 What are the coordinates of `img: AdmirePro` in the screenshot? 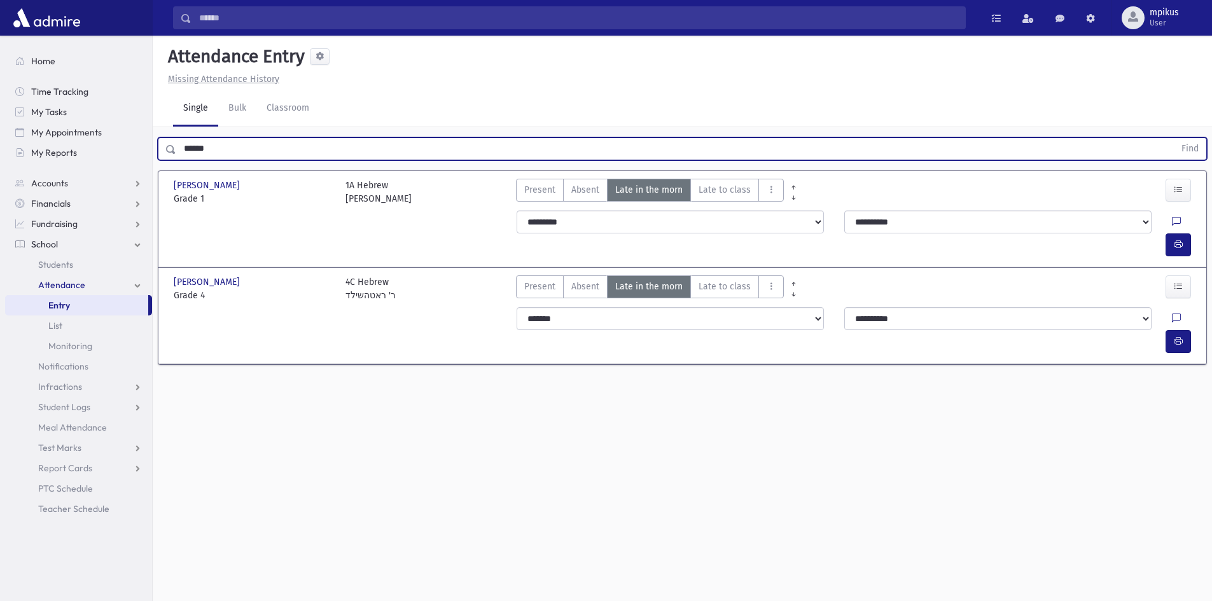 It's located at (46, 18).